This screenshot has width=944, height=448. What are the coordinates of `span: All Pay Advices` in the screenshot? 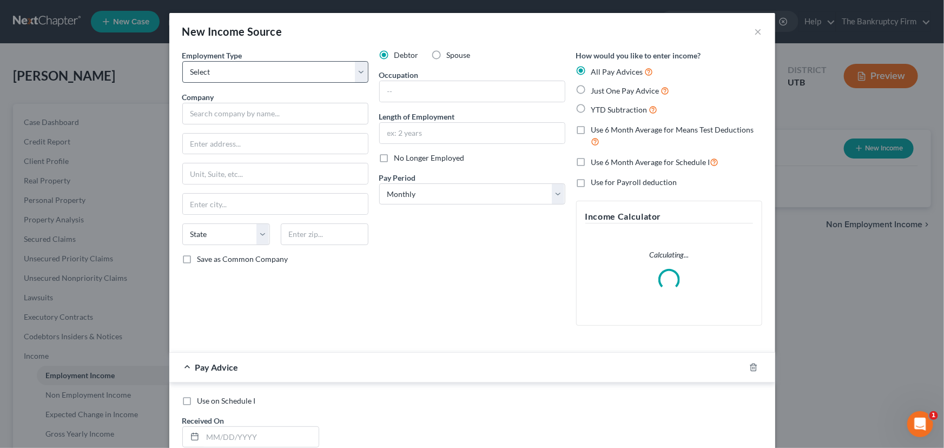 It's located at (617, 71).